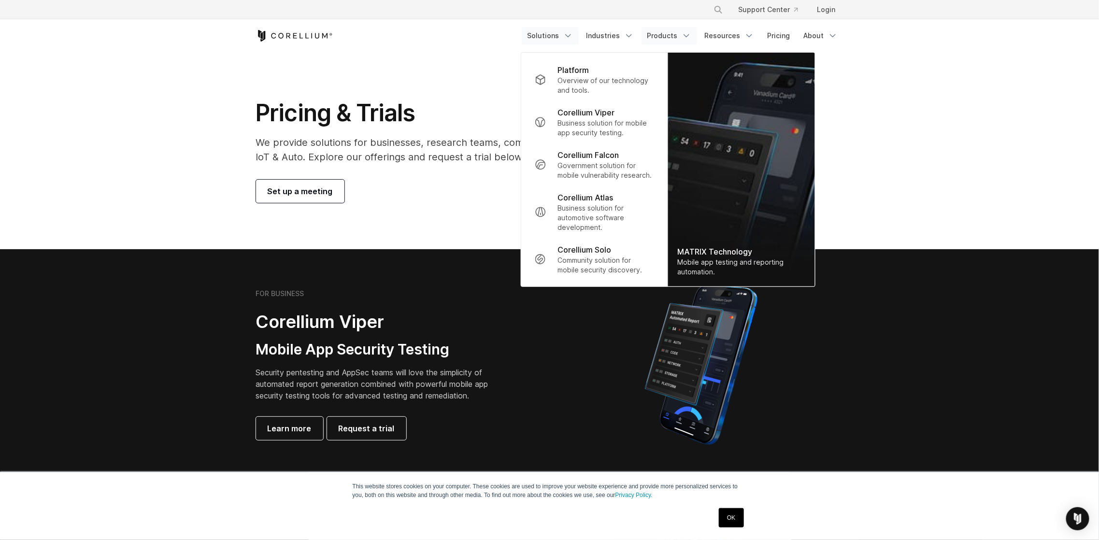 This screenshot has height=540, width=1099. What do you see at coordinates (367, 428) in the screenshot?
I see `span: Request a trial` at bounding box center [367, 428].